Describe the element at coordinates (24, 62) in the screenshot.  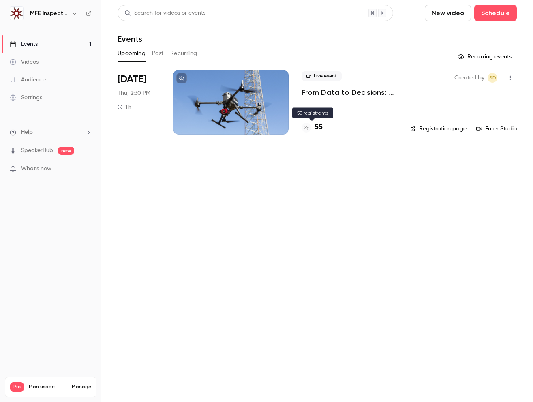
I see `div: Videos` at that location.